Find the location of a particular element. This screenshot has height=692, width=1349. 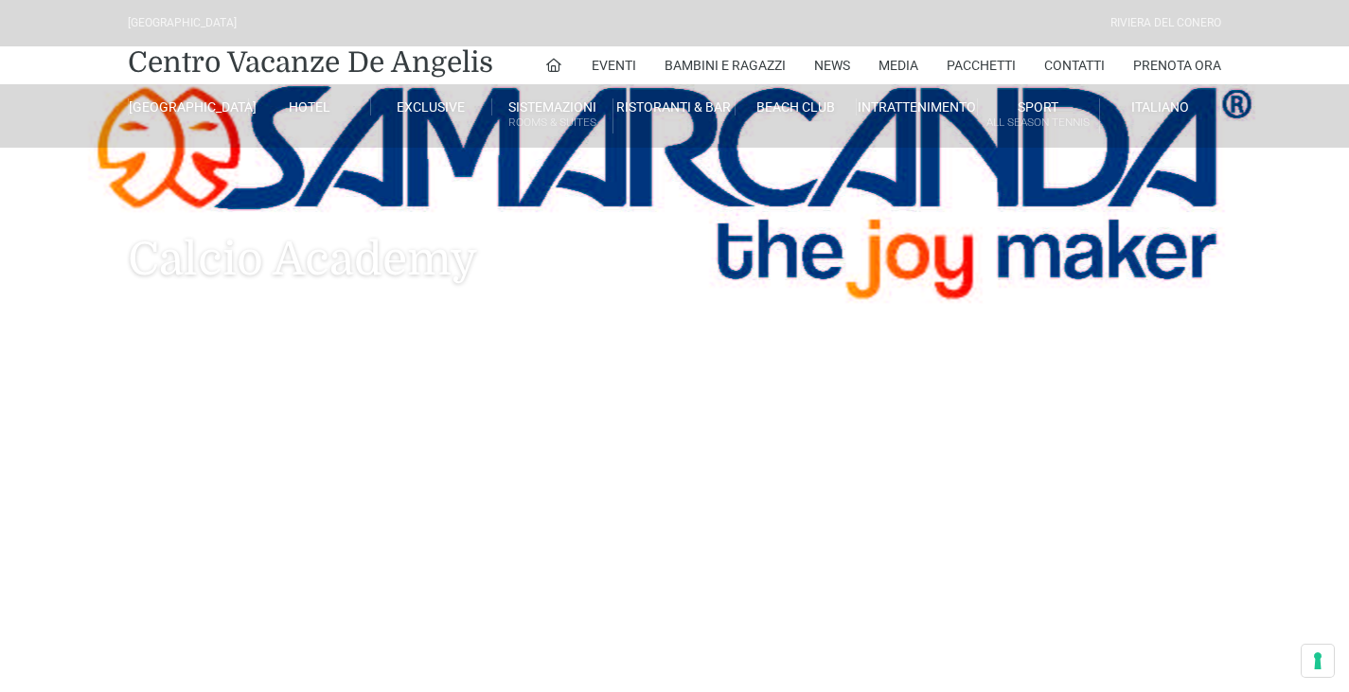

button: Le tue preferenze relative al consenso per le tecnologie di tracciamento is located at coordinates (1318, 661).